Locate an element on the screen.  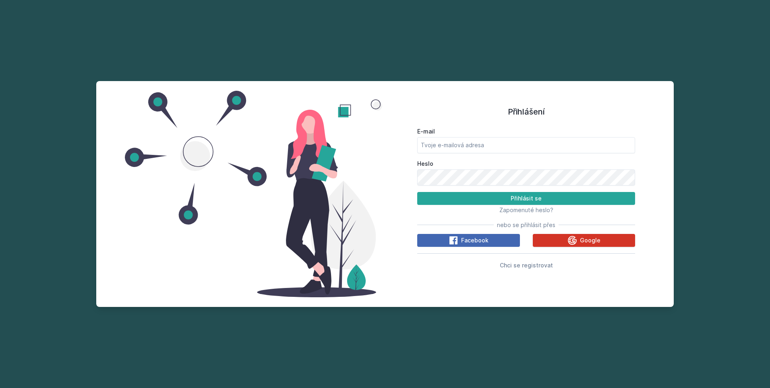
button: Google is located at coordinates (584, 240).